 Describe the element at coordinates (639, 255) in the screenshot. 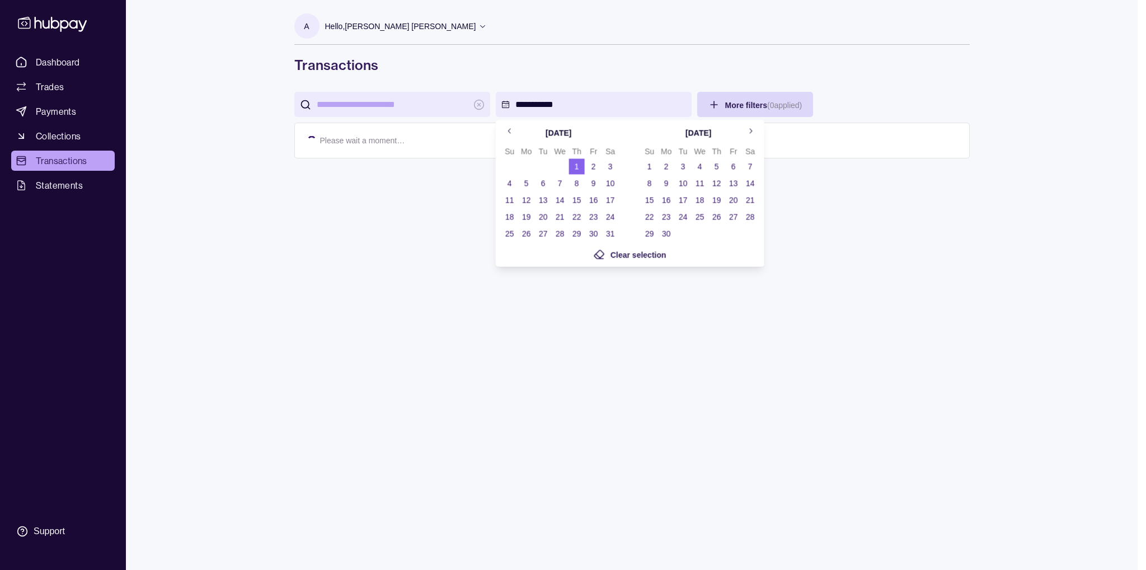

I see `span: Clear selection` at that location.